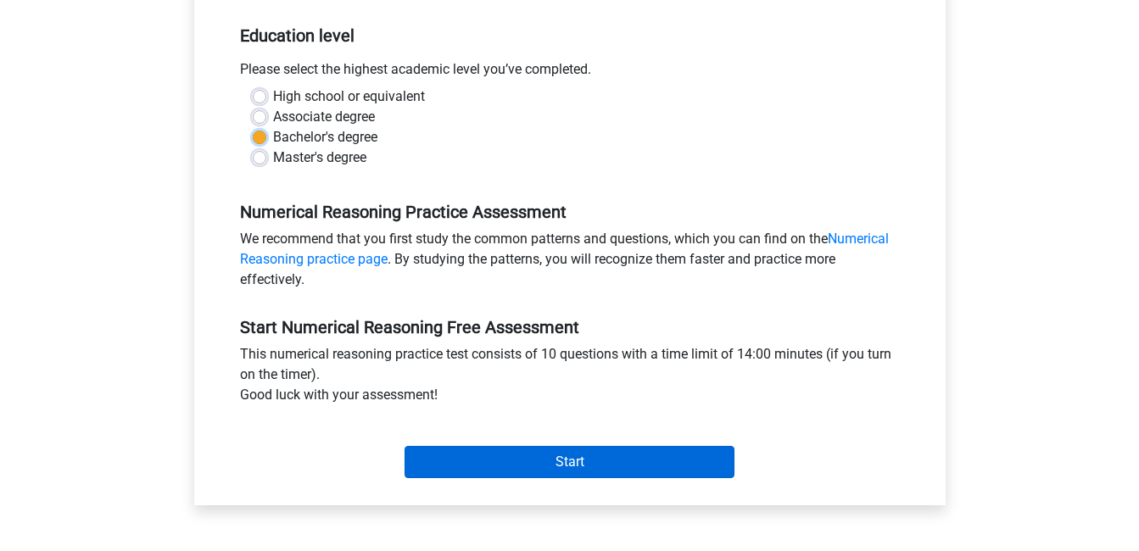  Describe the element at coordinates (570, 327) in the screenshot. I see `h5: Start Numerical Reasoning Free Assessment` at that location.